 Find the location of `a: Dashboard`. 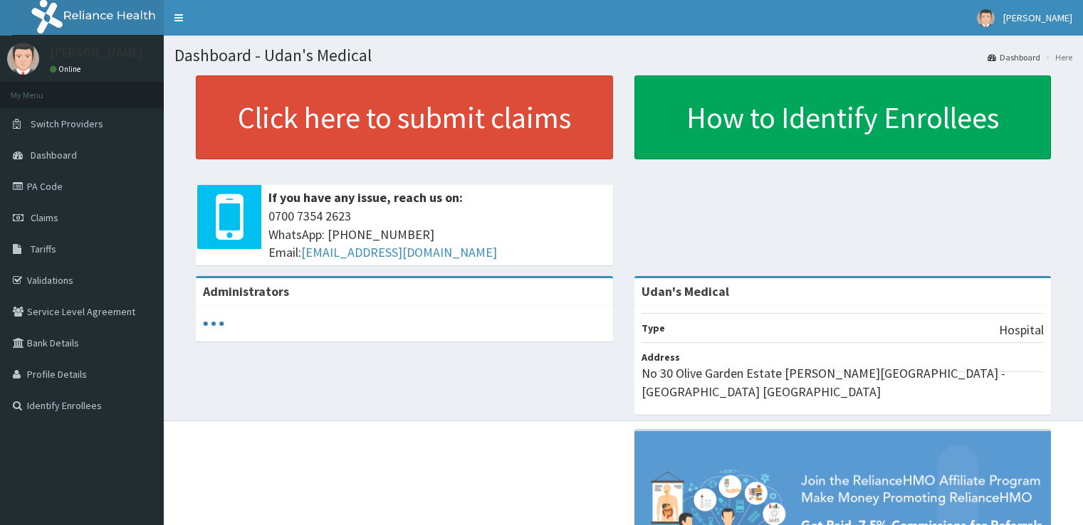

a: Dashboard is located at coordinates (1014, 57).